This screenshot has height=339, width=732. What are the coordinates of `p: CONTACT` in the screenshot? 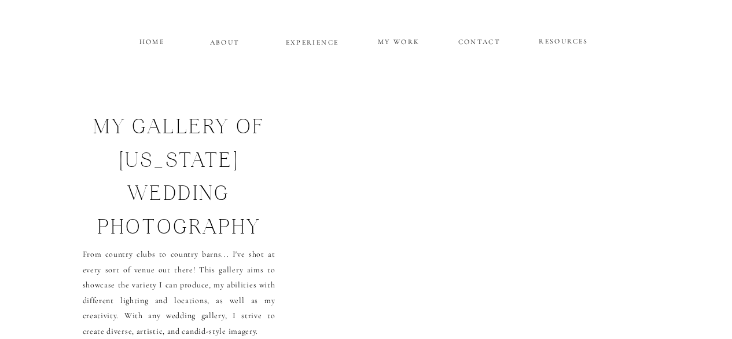 It's located at (479, 40).